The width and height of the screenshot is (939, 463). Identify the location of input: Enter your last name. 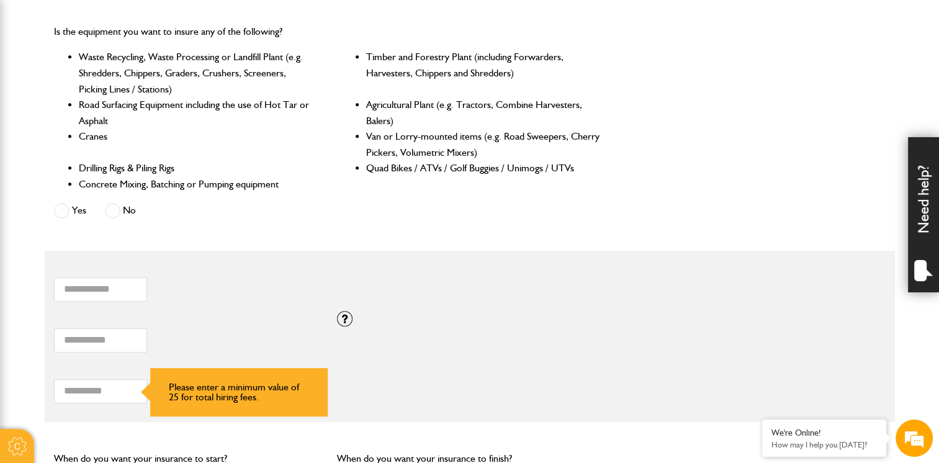
(121, 128).